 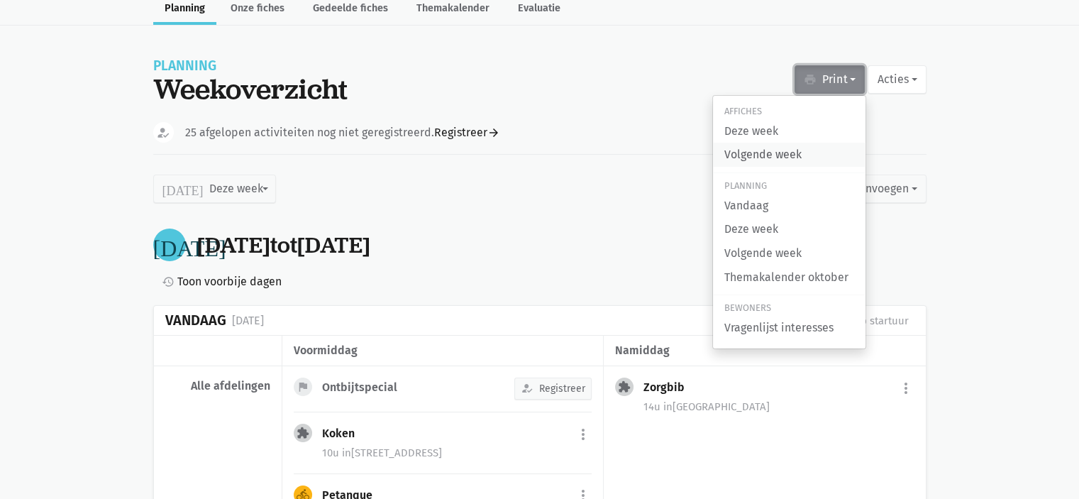 What do you see at coordinates (830, 79) in the screenshot?
I see `button: Print` at bounding box center [830, 79].